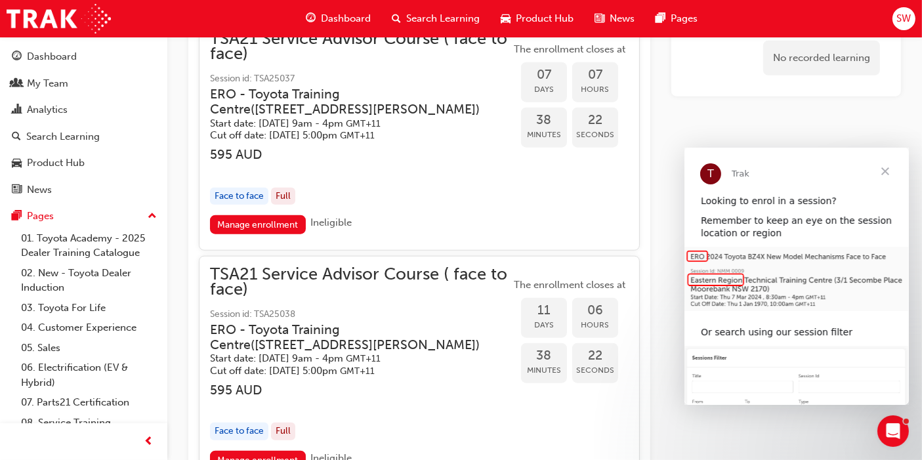 The image size is (922, 460). What do you see at coordinates (112, 54) in the screenshot?
I see `div: Looking to enrol in a session?` at bounding box center [112, 54].